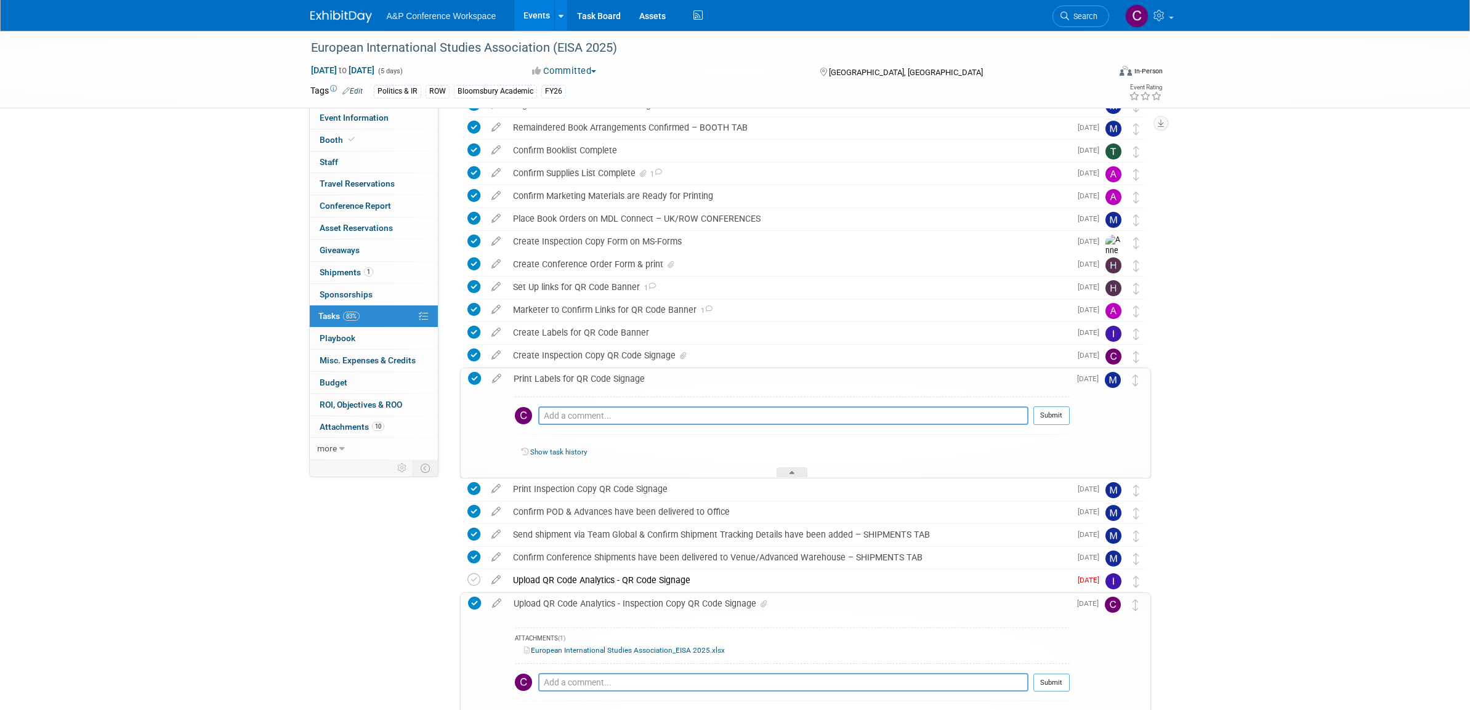 This screenshot has width=1470, height=710. Describe the element at coordinates (1081, 16) in the screenshot. I see `a: Search` at that location.